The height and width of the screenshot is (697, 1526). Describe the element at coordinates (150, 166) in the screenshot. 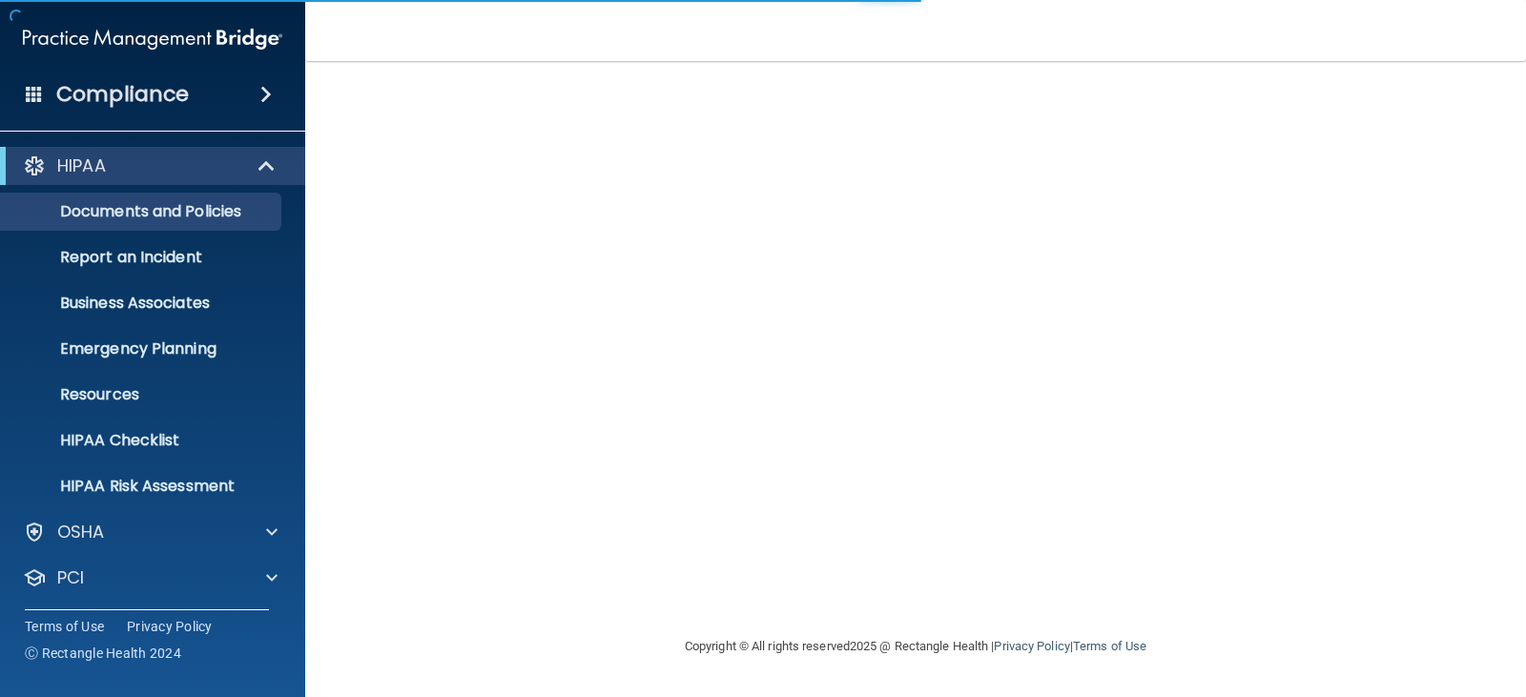

I see `a: HIPAA` at that location.